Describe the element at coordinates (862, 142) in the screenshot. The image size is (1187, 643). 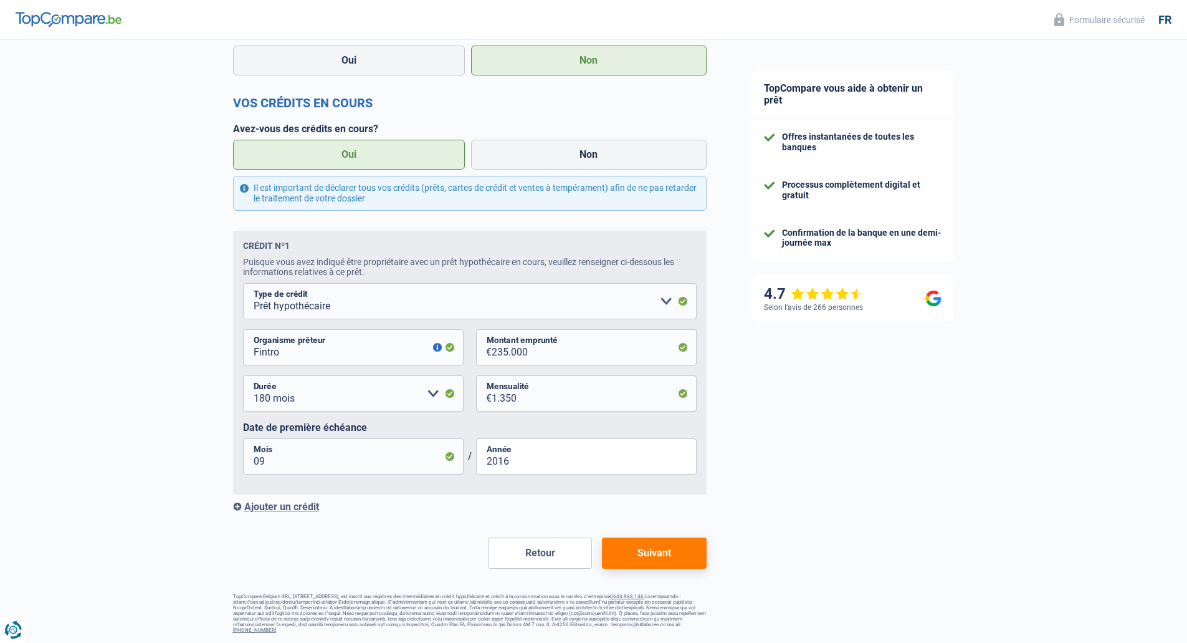
I see `div: Offres instantanées de toutes les banques` at that location.